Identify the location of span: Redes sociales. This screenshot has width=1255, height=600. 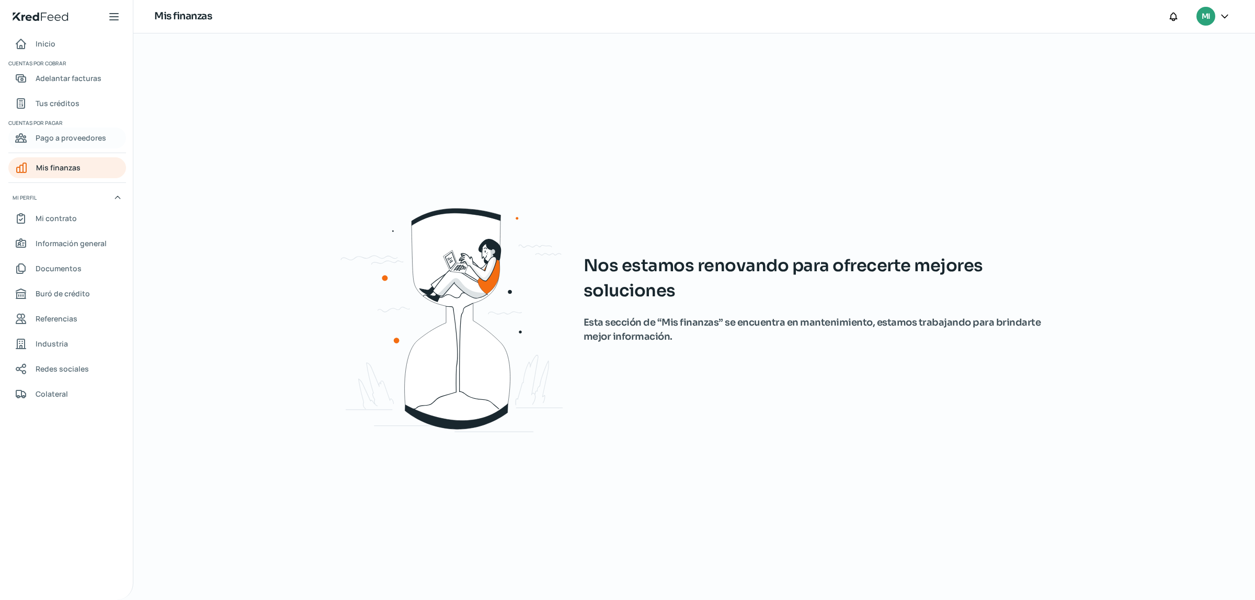
(62, 369).